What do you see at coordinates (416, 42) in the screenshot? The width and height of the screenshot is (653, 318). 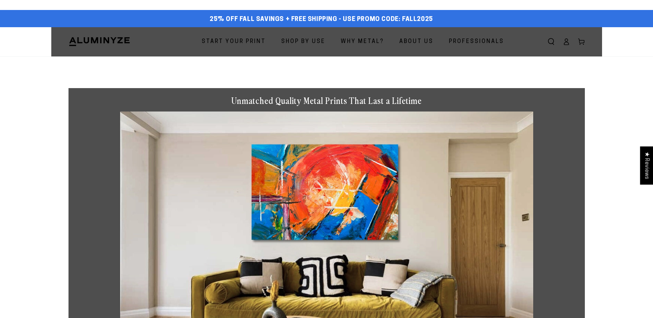 I see `span: About Us` at bounding box center [416, 42].